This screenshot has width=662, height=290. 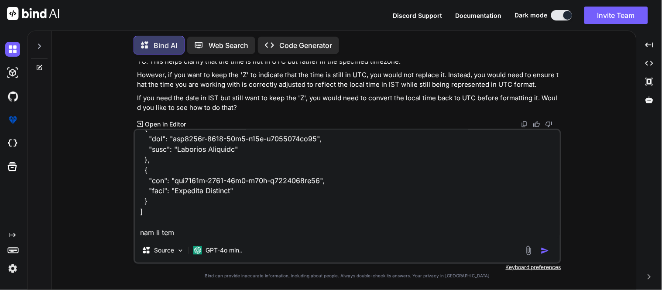 What do you see at coordinates (13, 49) in the screenshot?
I see `img: darkChat` at bounding box center [13, 49].